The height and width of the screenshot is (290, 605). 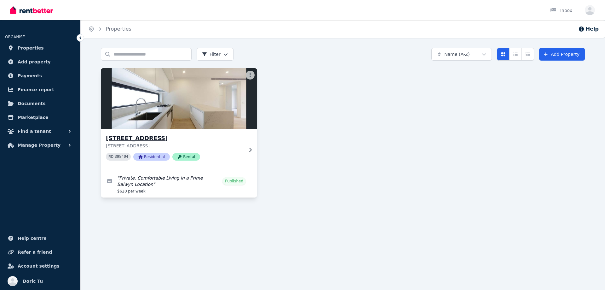 I want to click on span: Help centre, so click(x=32, y=238).